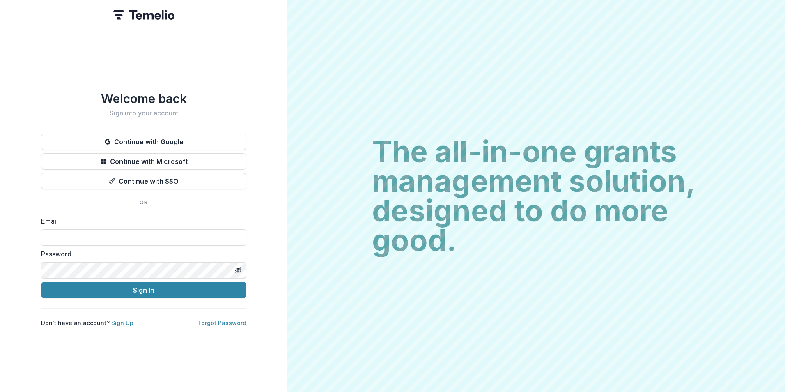  What do you see at coordinates (144, 290) in the screenshot?
I see `button: Sign In` at bounding box center [144, 290].